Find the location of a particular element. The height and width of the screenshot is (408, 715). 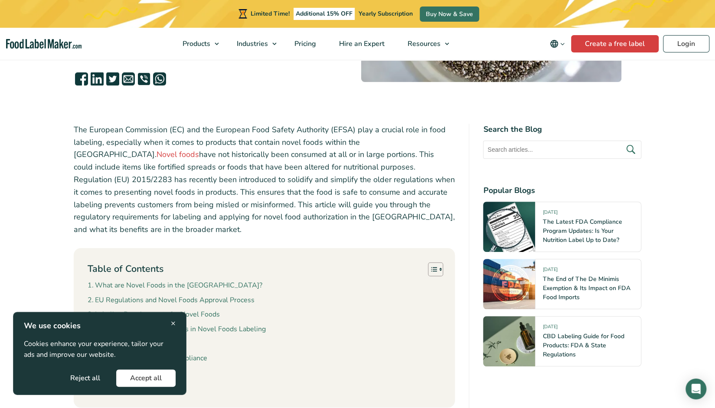

h4: Search the Blog is located at coordinates (562, 129).